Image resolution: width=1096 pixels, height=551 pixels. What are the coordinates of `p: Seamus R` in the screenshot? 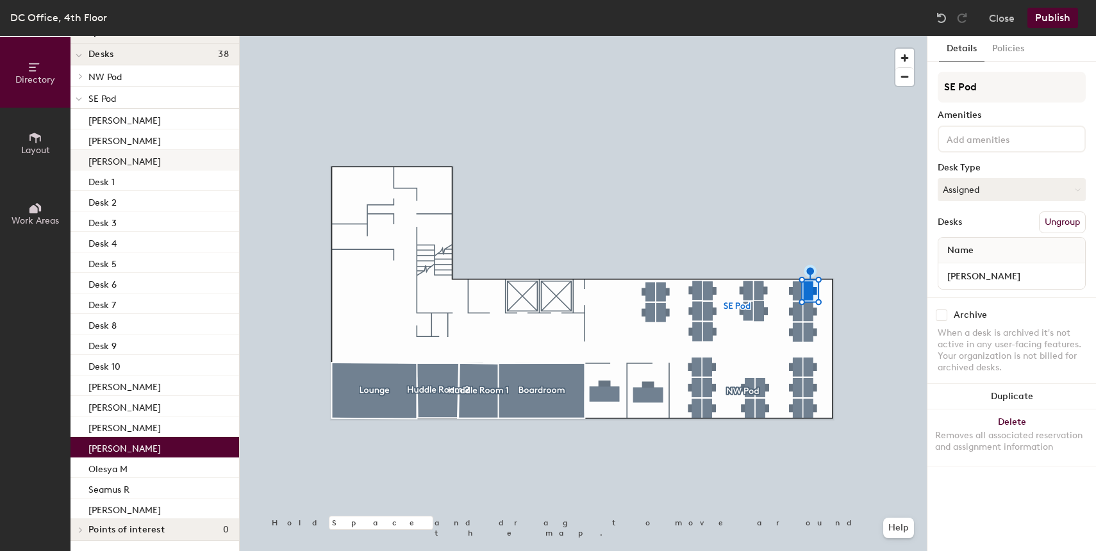 It's located at (109, 488).